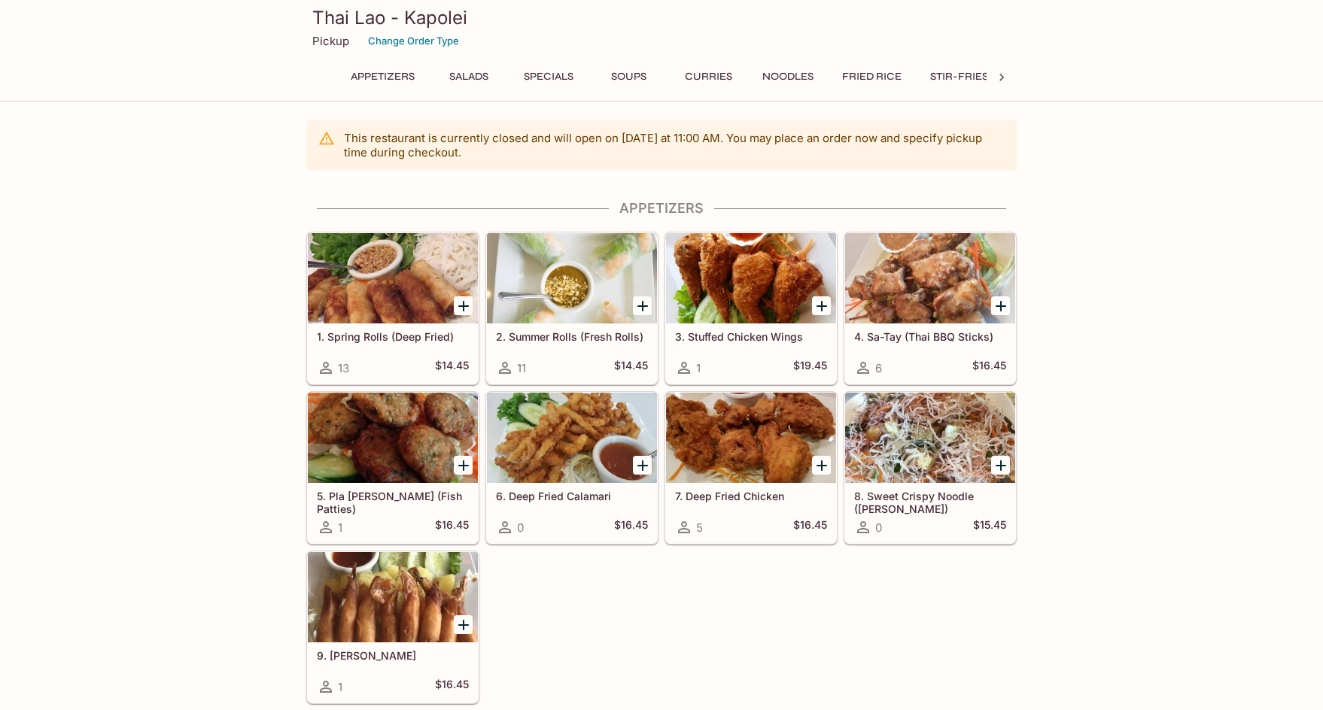 Image resolution: width=1323 pixels, height=710 pixels. Describe the element at coordinates (878, 368) in the screenshot. I see `span: 6` at that location.